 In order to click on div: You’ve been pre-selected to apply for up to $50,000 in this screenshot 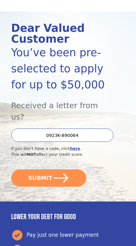, I will do `click(59, 69)`.